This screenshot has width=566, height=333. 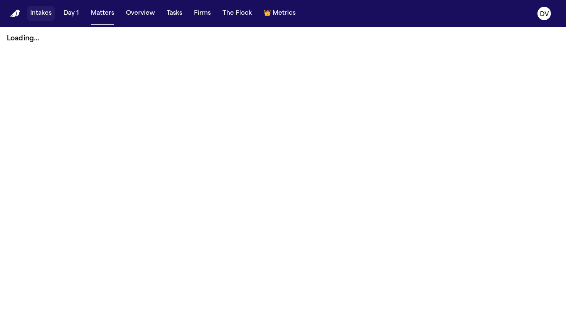 I want to click on a: Tasks, so click(x=174, y=13).